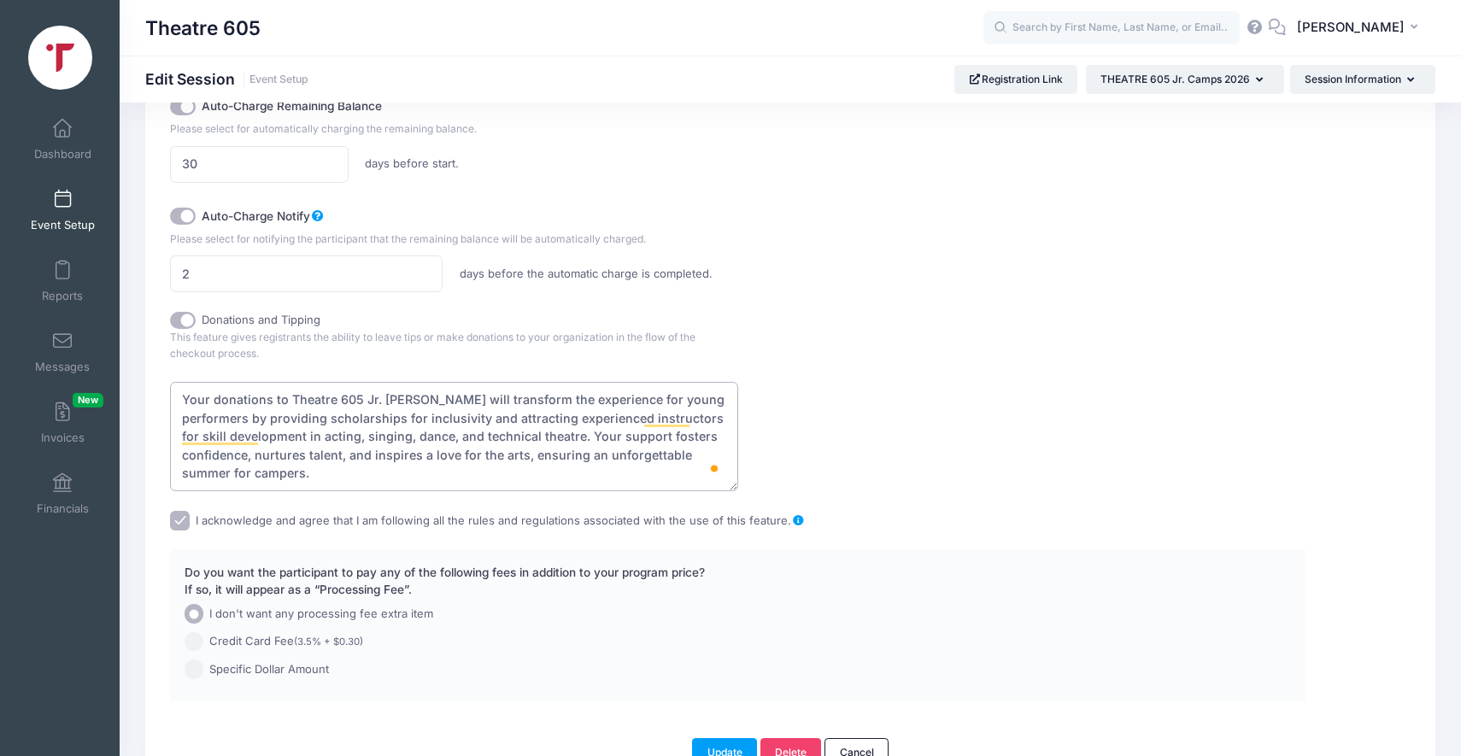 Image resolution: width=1461 pixels, height=756 pixels. Describe the element at coordinates (343, 103) in the screenshot. I see `label: Auto-Charge Remaining Balance` at that location.